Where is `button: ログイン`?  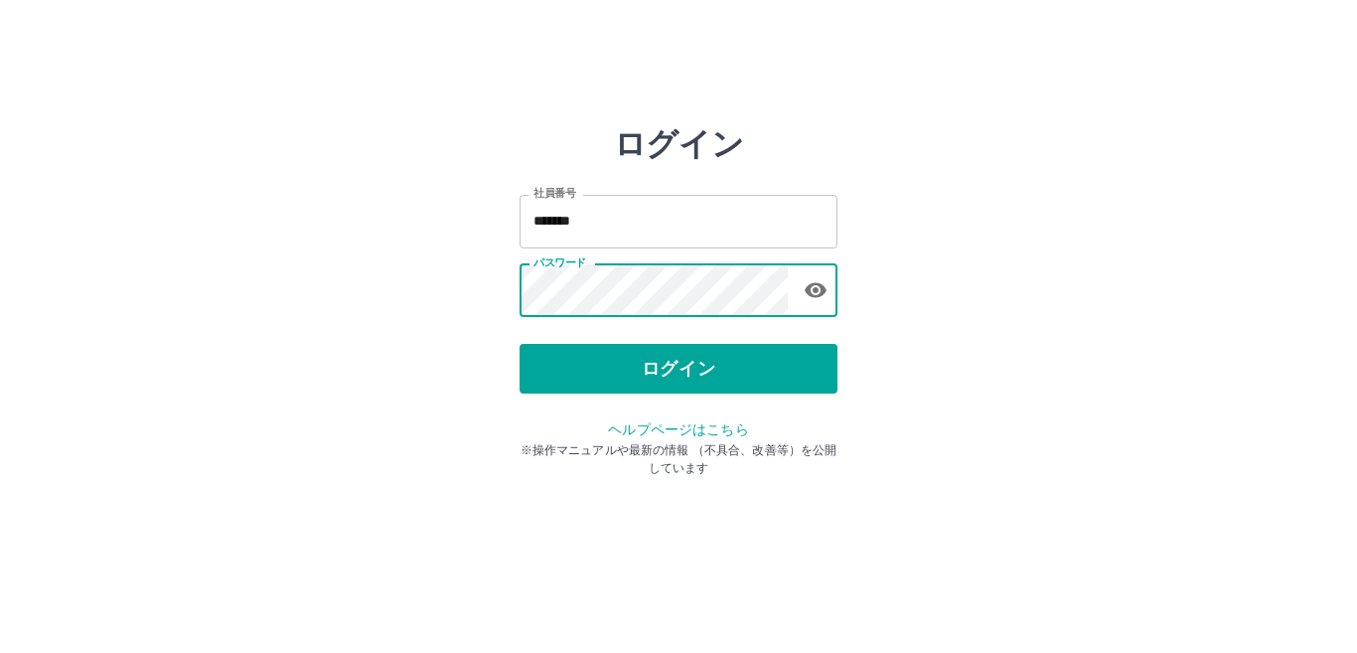
button: ログイン is located at coordinates (678, 368).